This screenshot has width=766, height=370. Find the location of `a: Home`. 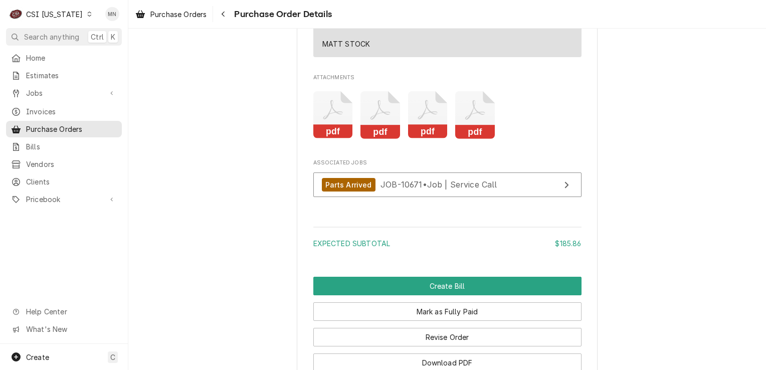

a: Home is located at coordinates (64, 58).